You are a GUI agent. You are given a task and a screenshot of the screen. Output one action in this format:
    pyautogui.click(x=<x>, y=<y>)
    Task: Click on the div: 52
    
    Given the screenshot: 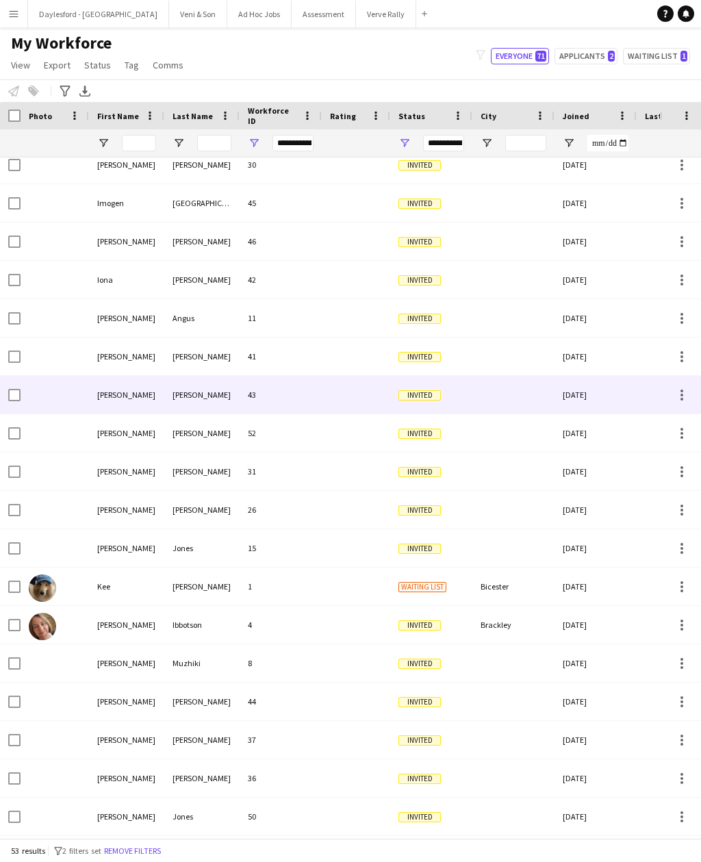 What is the action you would take?
    pyautogui.click(x=281, y=433)
    